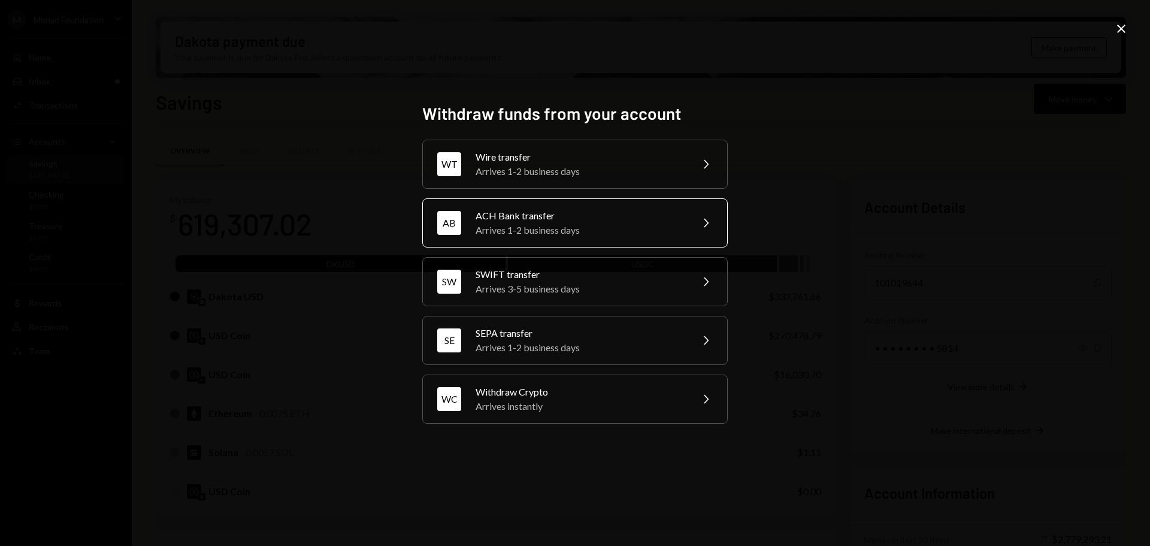  Describe the element at coordinates (575, 282) in the screenshot. I see `button: SWSWIFT transferArrives 3-5 business days` at that location.